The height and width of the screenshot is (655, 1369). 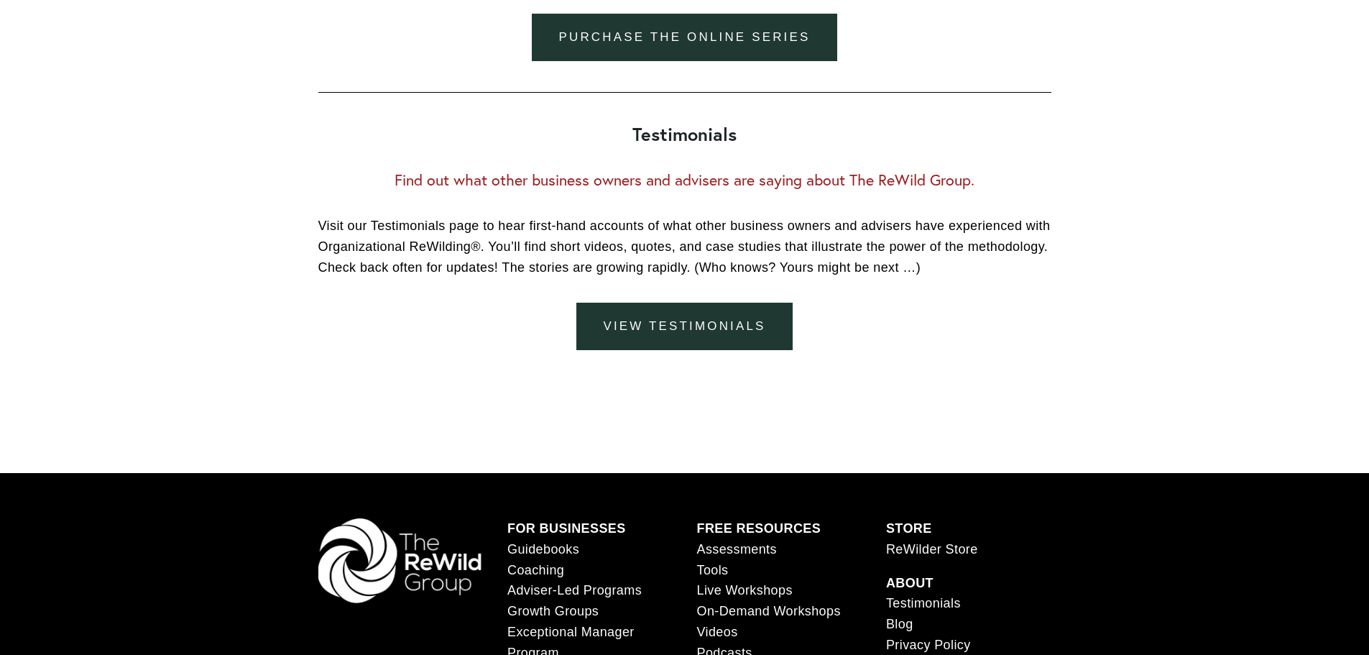 What do you see at coordinates (758, 528) in the screenshot?
I see `strong: FREE RESOURCES` at bounding box center [758, 528].